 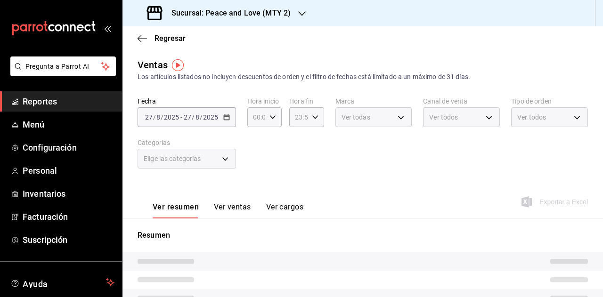 I want to click on div: navigation tabs, so click(x=228, y=210).